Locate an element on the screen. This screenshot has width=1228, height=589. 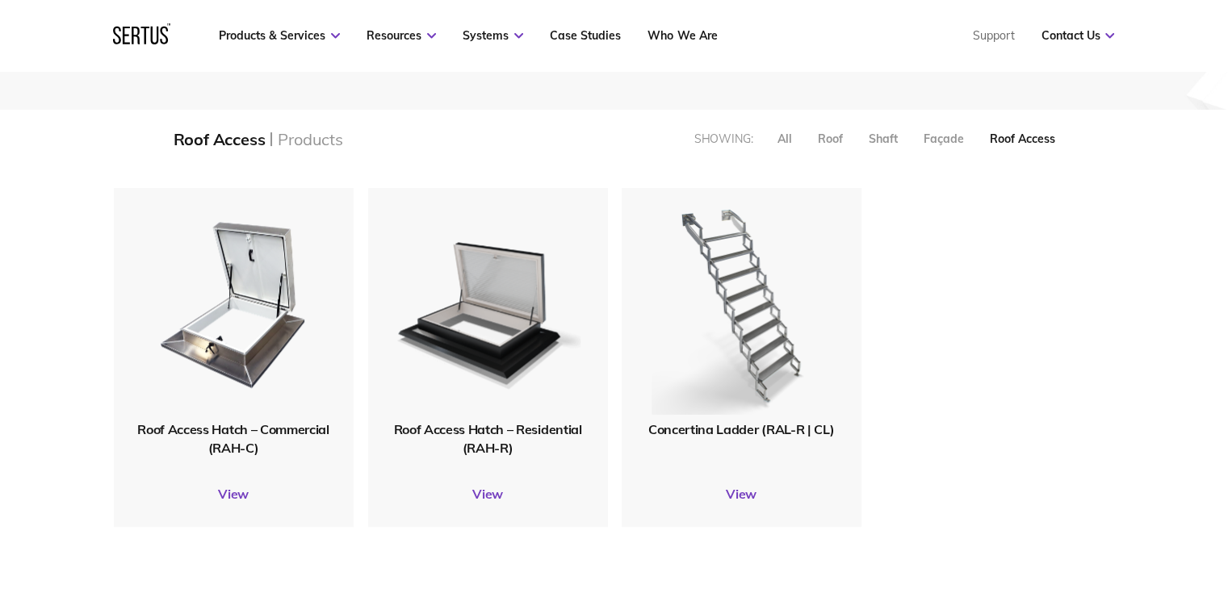
span: Roof Access Hatch – Commercial (RAH-C) is located at coordinates (233, 438).